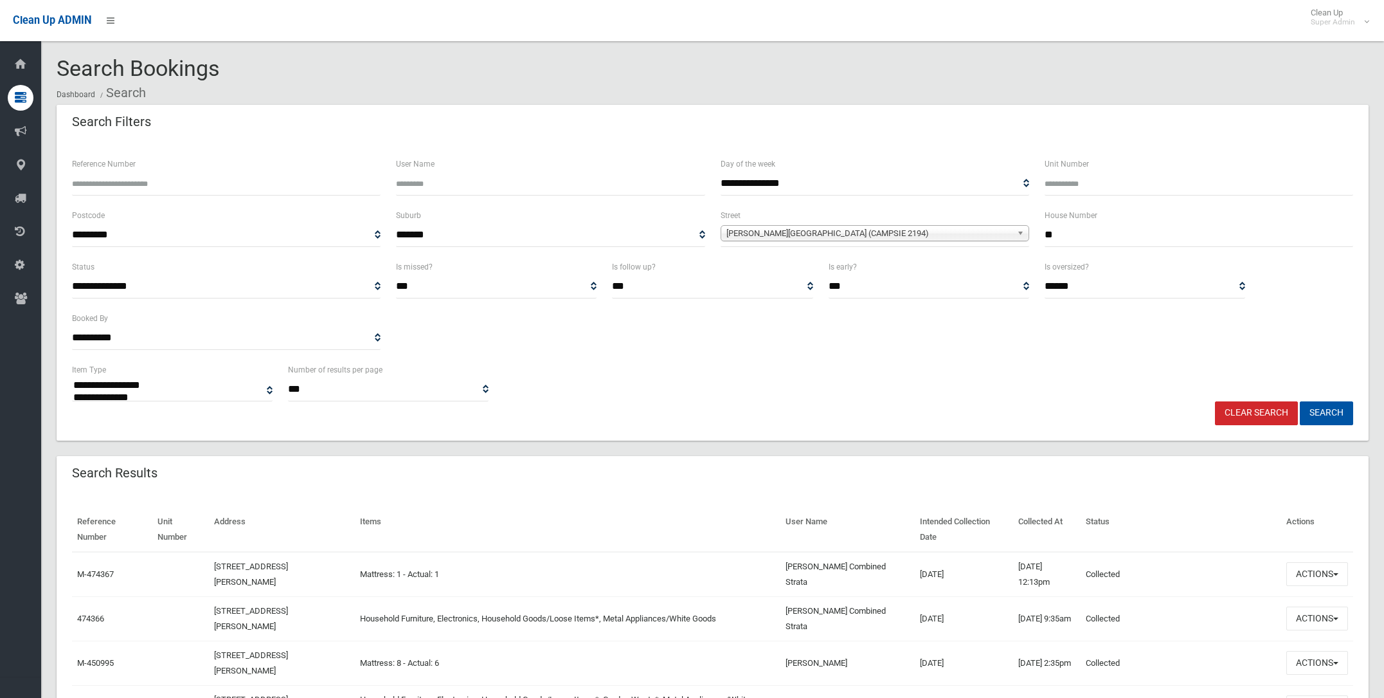  What do you see at coordinates (847, 529) in the screenshot?
I see `th: User Name` at bounding box center [847, 529].